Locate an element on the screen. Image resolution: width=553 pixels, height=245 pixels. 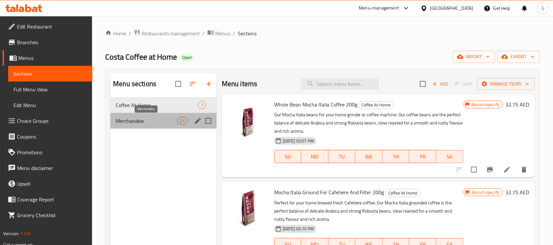
span: Merchandise is located at coordinates (146, 121).